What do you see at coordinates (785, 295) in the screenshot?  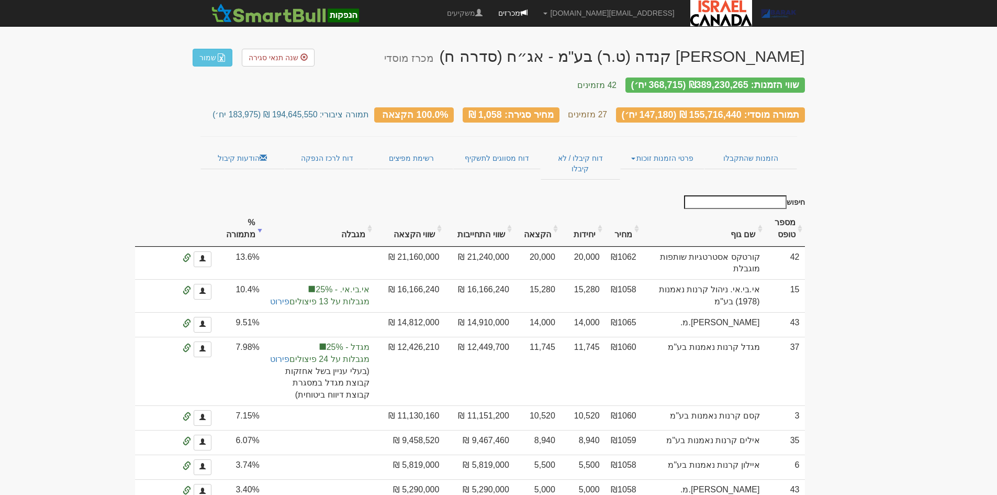 I see `td: 15` at bounding box center [785, 295].